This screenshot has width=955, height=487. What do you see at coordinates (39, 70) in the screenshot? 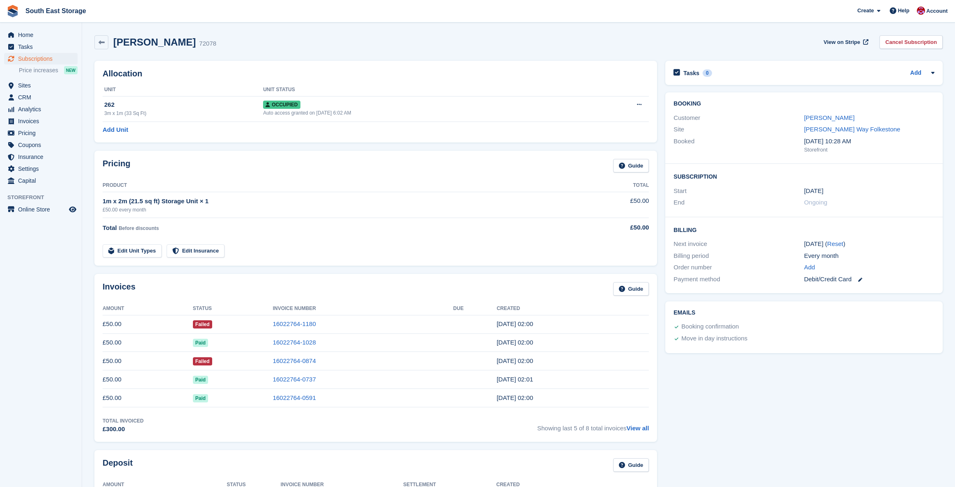
I see `span: Price increases` at bounding box center [39, 70].